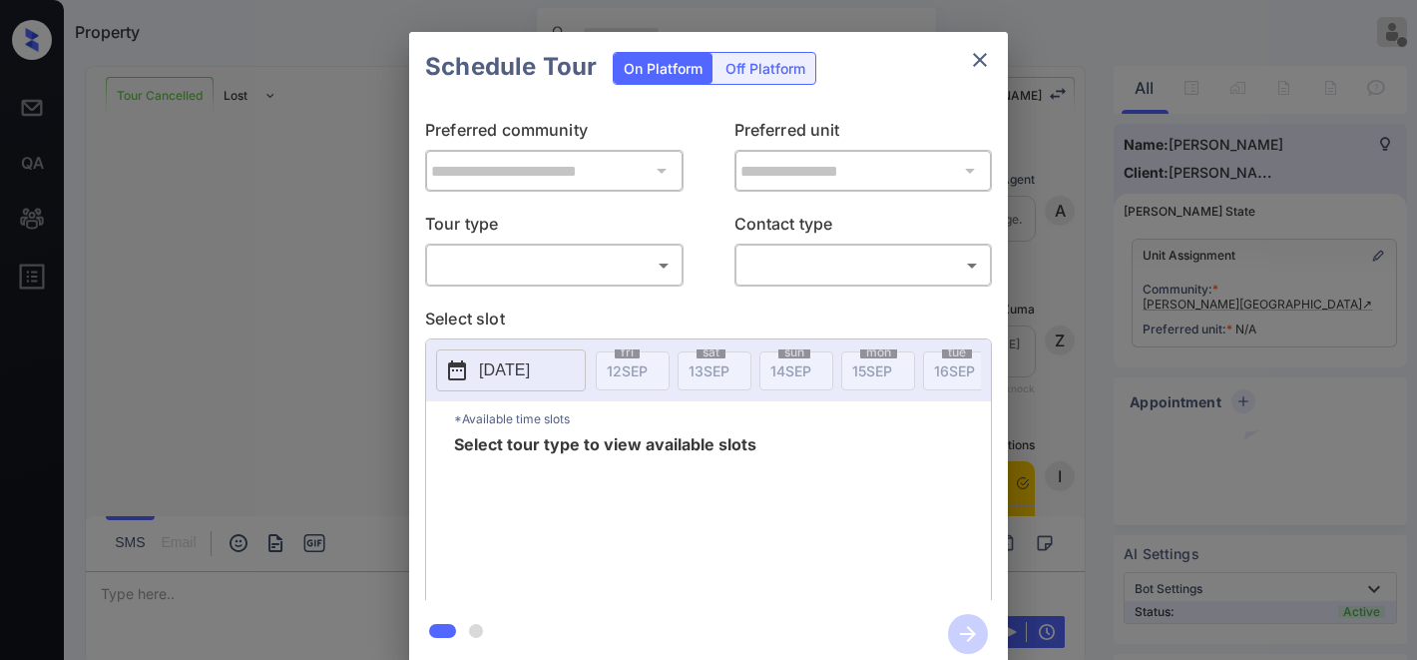  What do you see at coordinates (723, 418) in the screenshot?
I see `p: *Available time slots` at bounding box center [723, 418].